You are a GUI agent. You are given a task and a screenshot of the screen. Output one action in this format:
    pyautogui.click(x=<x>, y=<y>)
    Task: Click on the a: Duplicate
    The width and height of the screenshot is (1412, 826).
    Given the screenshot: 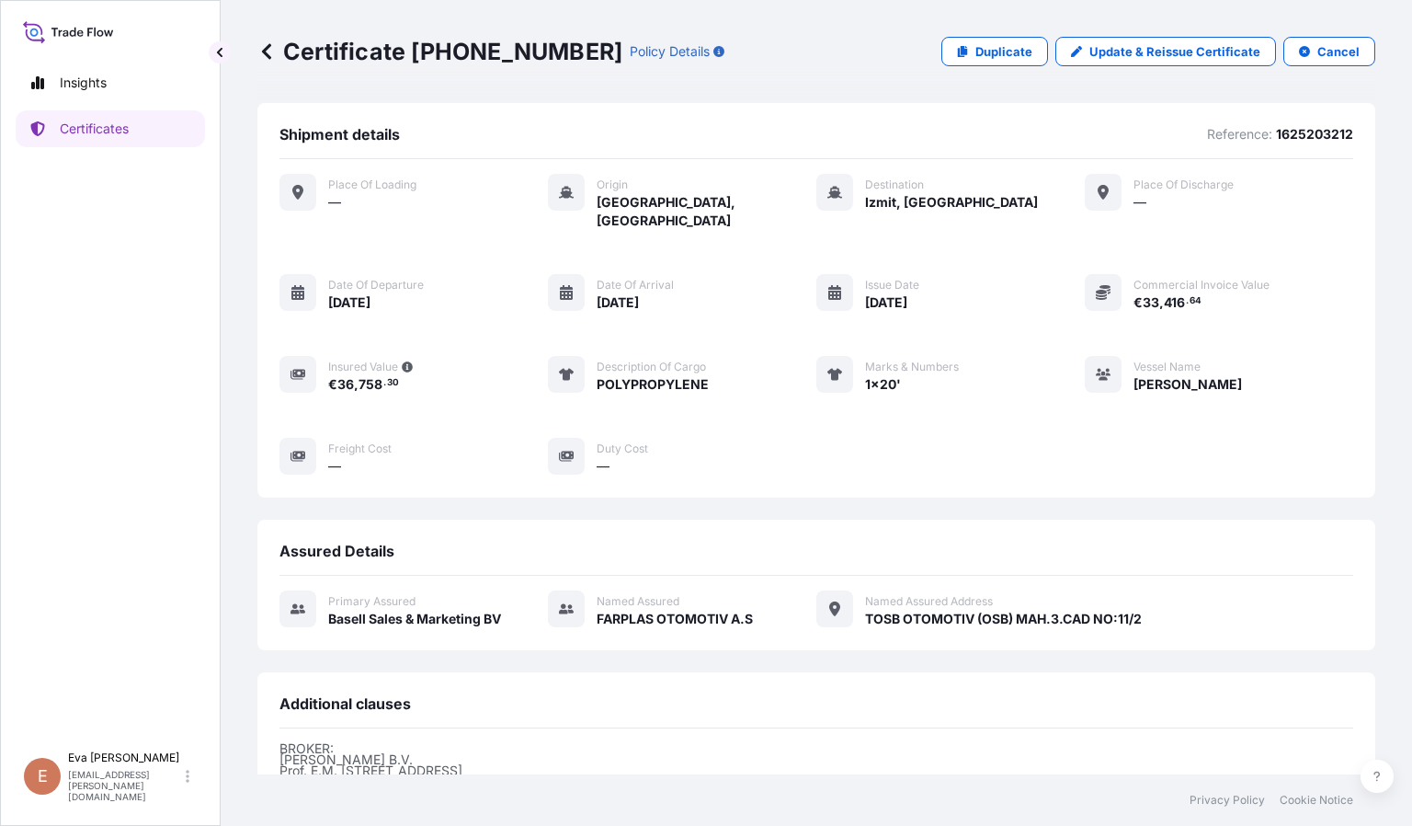 What is the action you would take?
    pyautogui.click(x=995, y=51)
    